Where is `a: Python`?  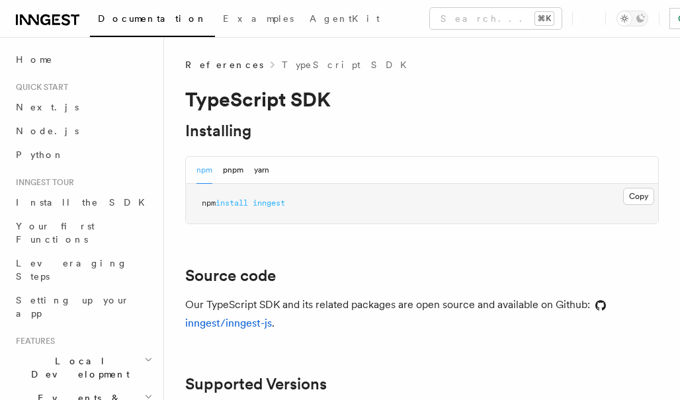
a: Python is located at coordinates (83, 155).